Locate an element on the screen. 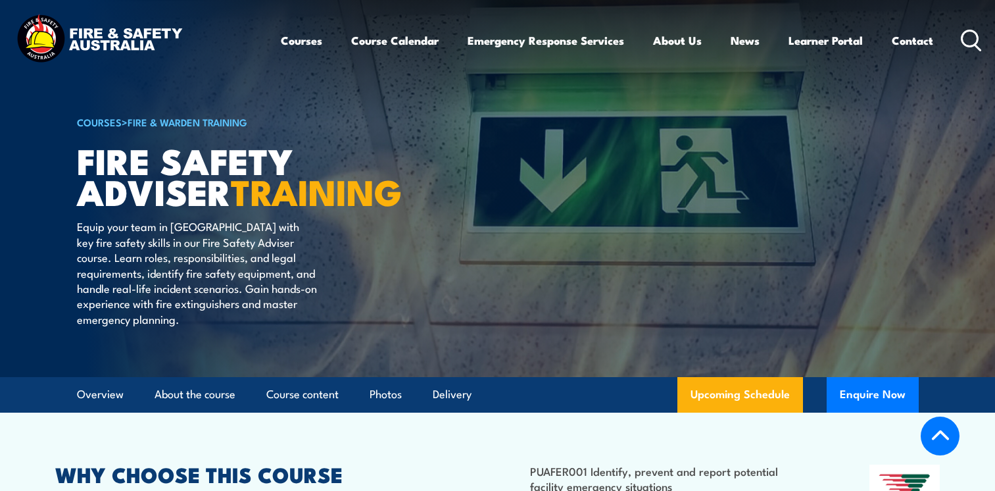 This screenshot has height=491, width=995. a: News is located at coordinates (745, 40).